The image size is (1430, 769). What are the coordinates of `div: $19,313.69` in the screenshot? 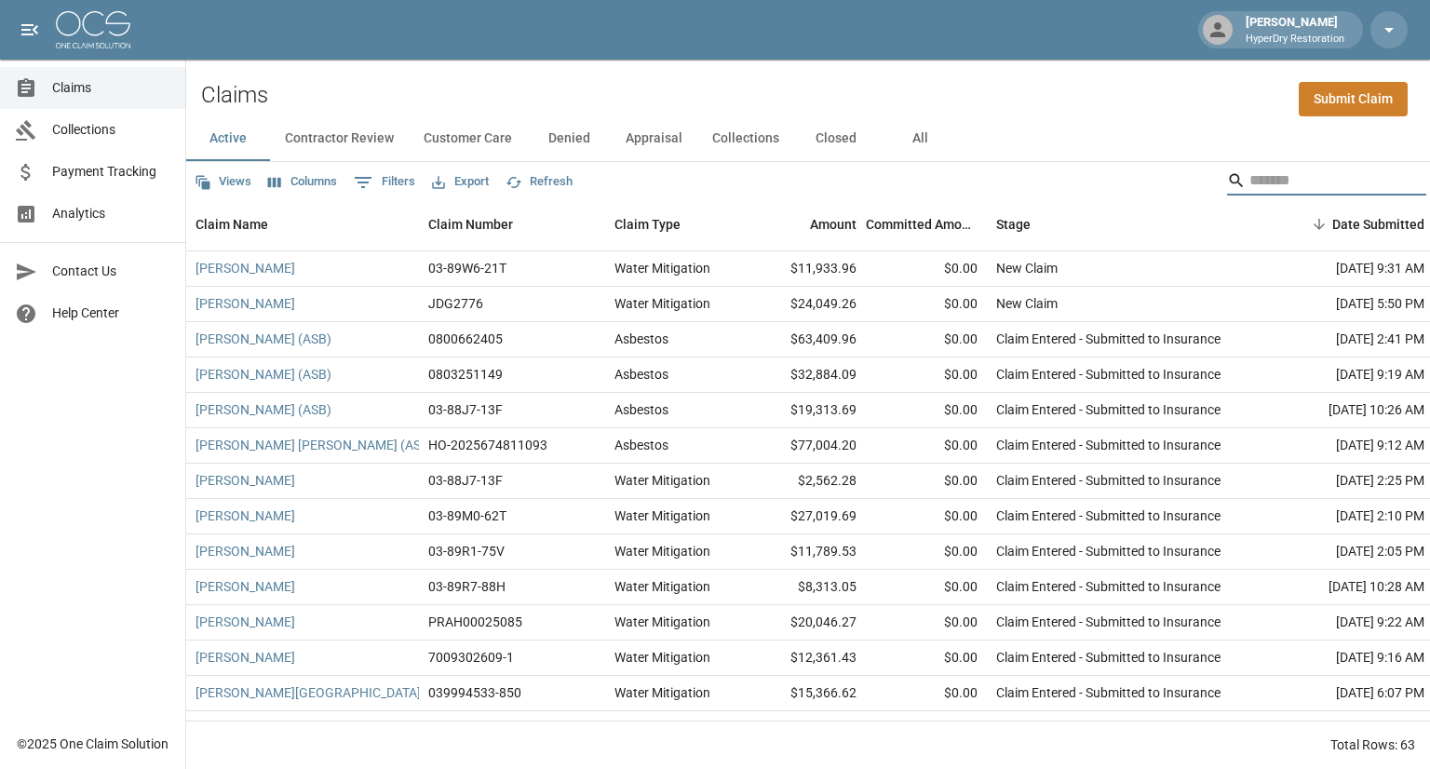 It's located at (805, 411).